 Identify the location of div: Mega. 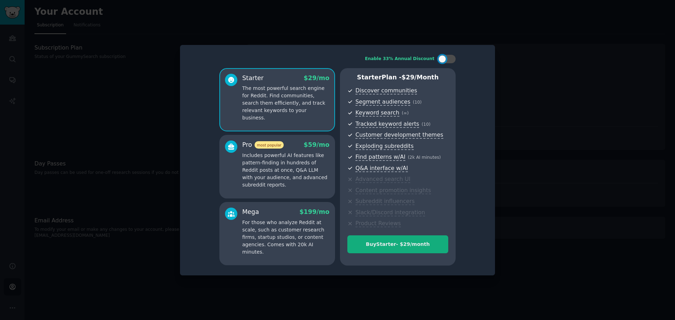
(251, 212).